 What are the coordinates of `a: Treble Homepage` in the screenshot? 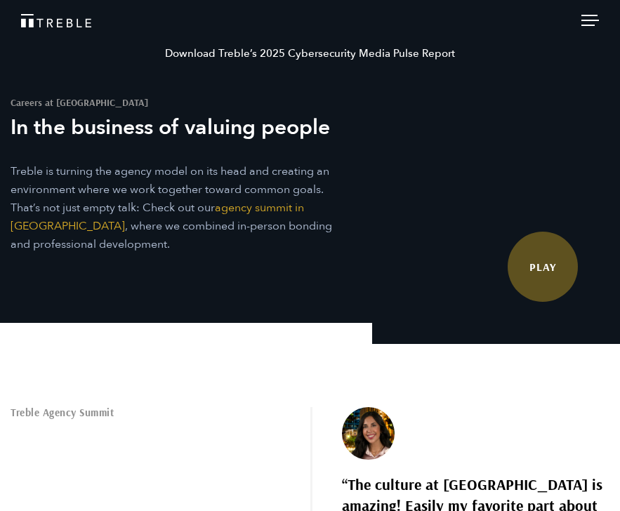 It's located at (310, 20).